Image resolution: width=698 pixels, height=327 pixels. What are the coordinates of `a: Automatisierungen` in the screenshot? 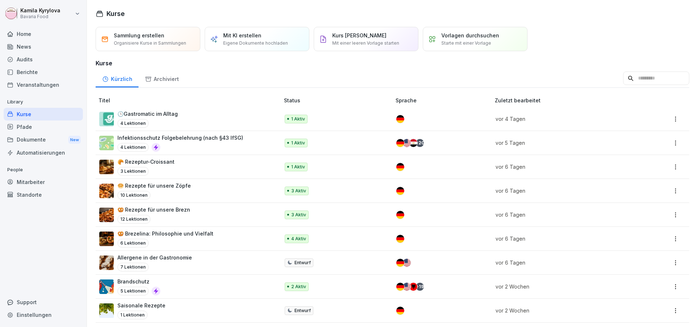 It's located at (43, 153).